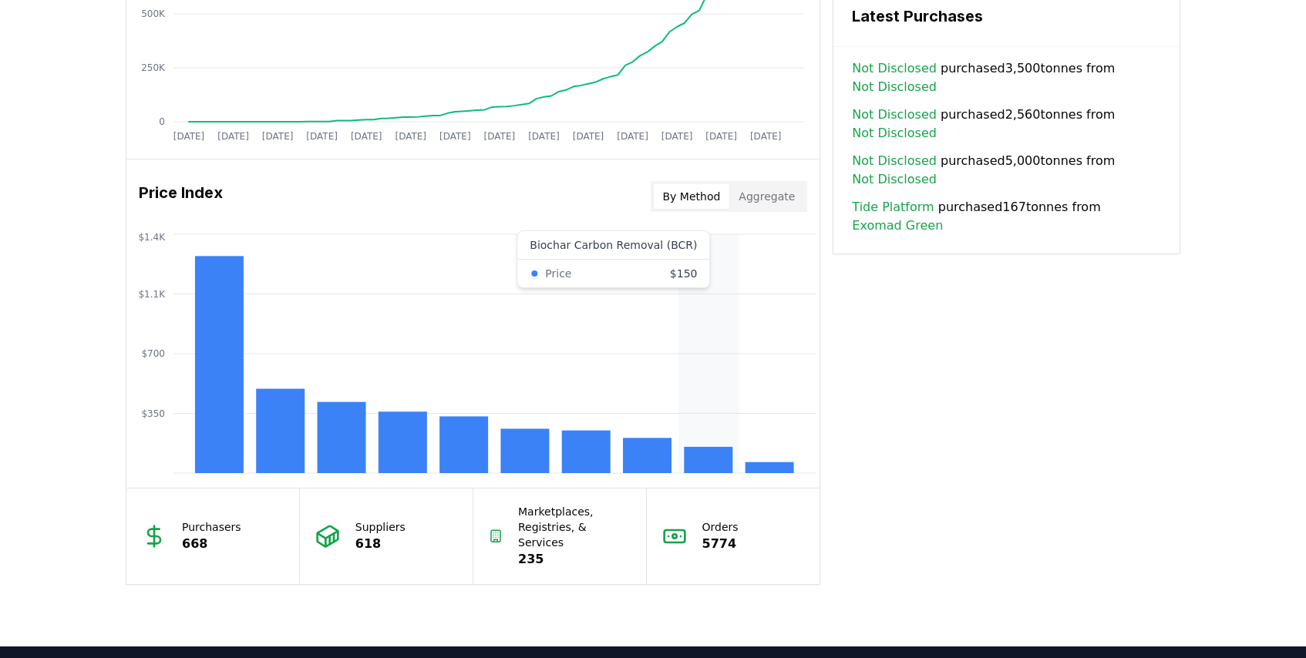 The height and width of the screenshot is (658, 1306). What do you see at coordinates (1006, 16) in the screenshot?
I see `h3: Latest Purchases` at bounding box center [1006, 16].